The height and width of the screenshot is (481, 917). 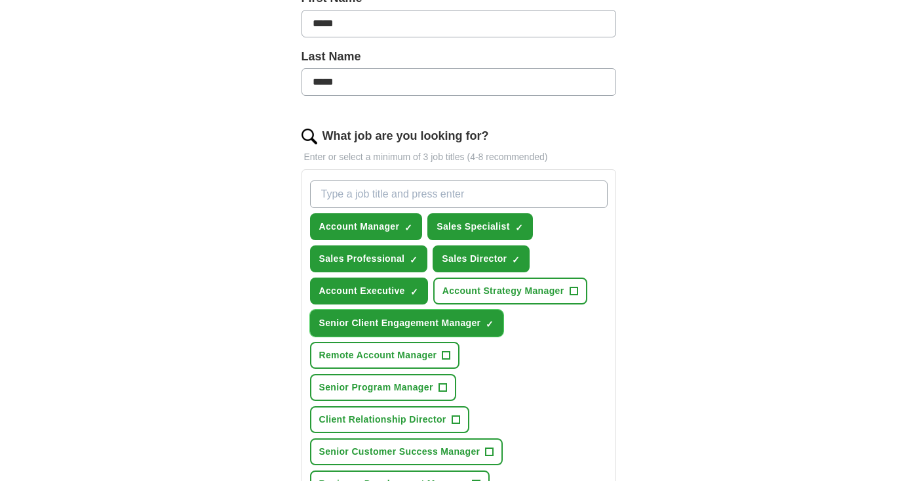 I want to click on span: Client Relationship Director, so click(x=383, y=419).